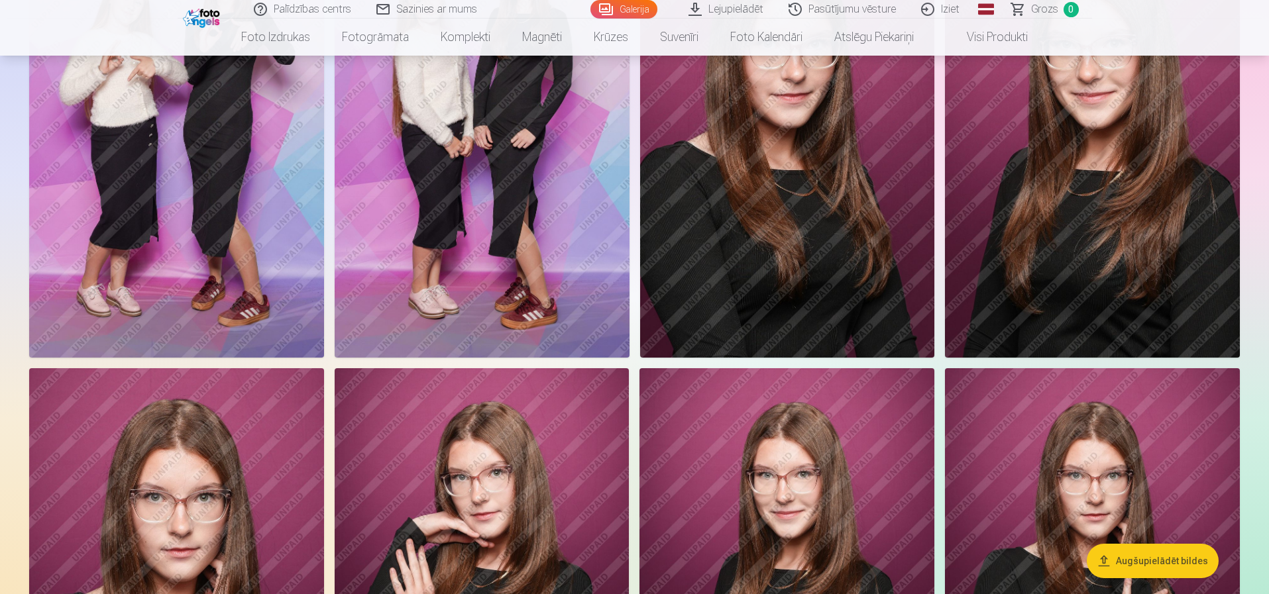  I want to click on button: Augšupielādēt bildes, so click(1152, 561).